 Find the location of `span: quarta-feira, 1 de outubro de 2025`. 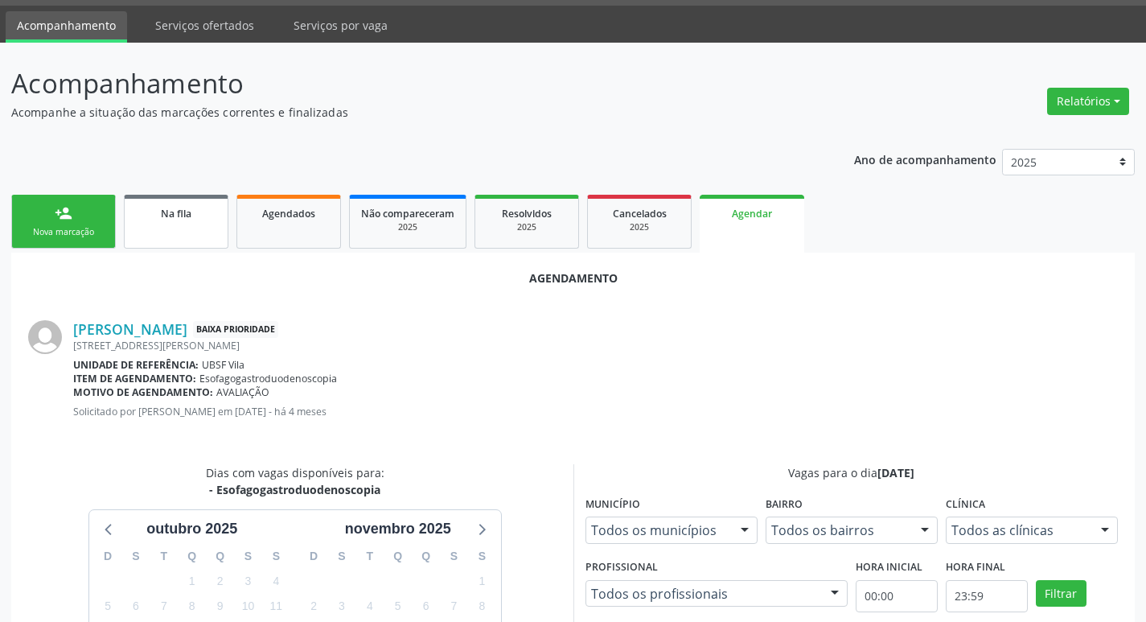

span: quarta-feira, 1 de outubro de 2025 is located at coordinates (192, 581).